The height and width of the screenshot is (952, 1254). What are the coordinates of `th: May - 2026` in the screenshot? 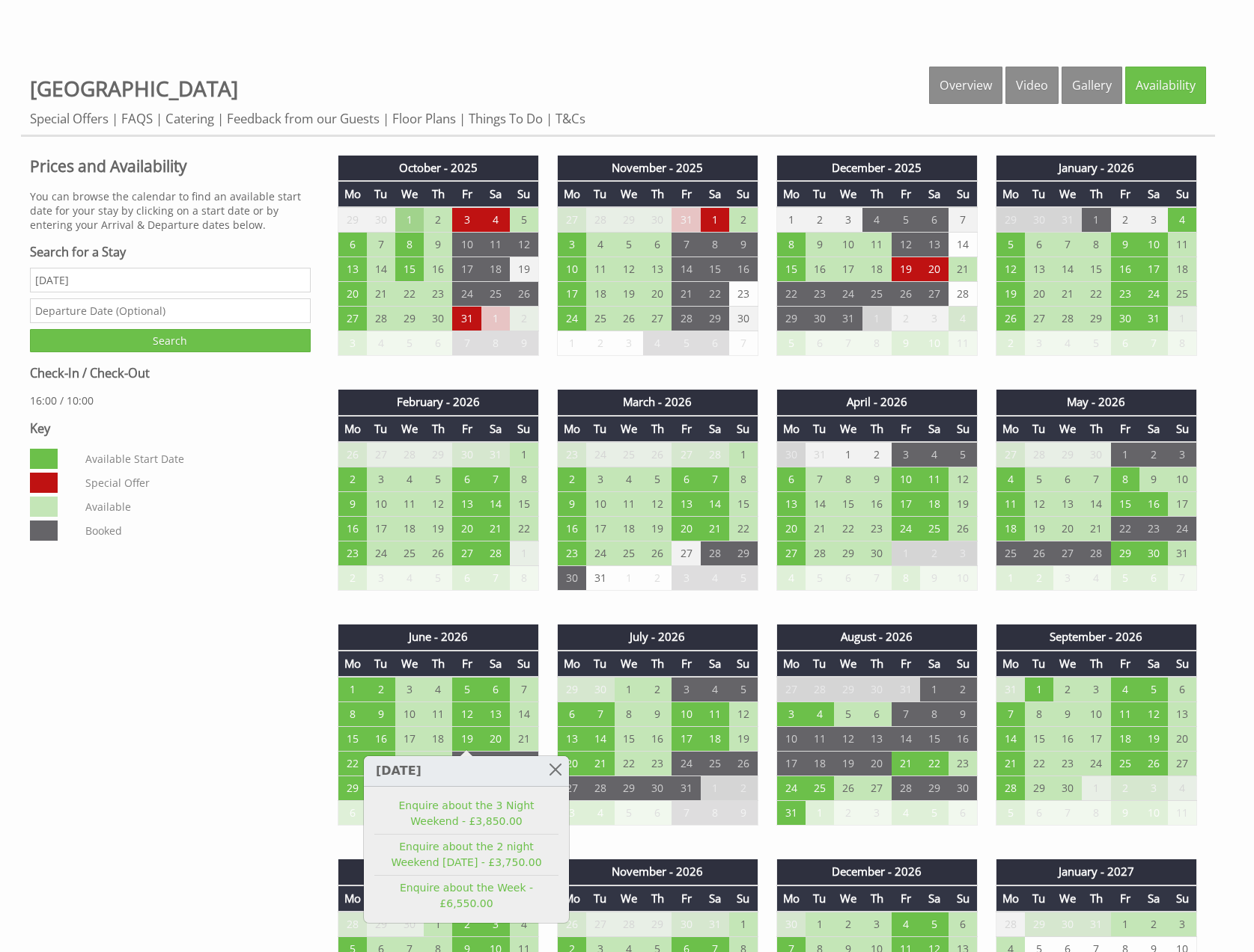 It's located at (1096, 403).